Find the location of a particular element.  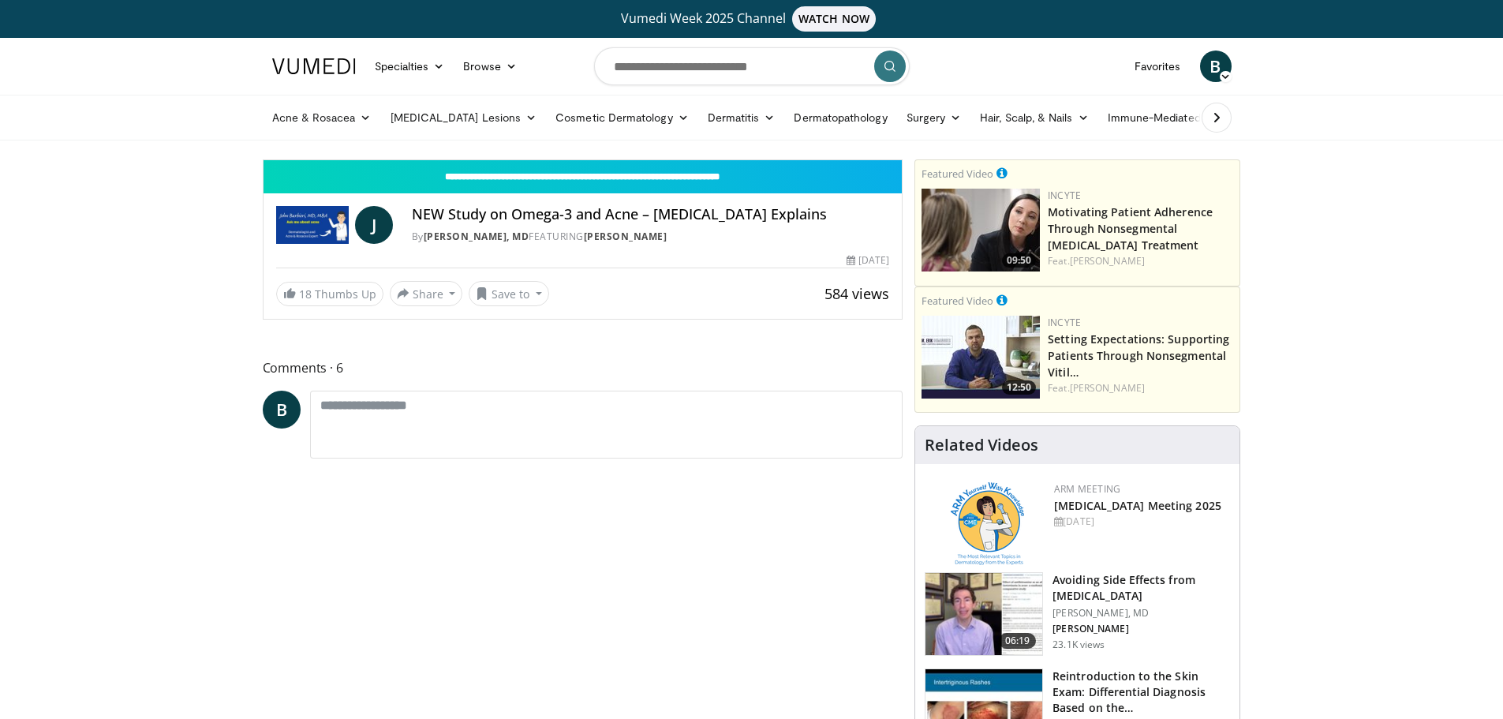

p: 23.1K views is located at coordinates (1078, 644).